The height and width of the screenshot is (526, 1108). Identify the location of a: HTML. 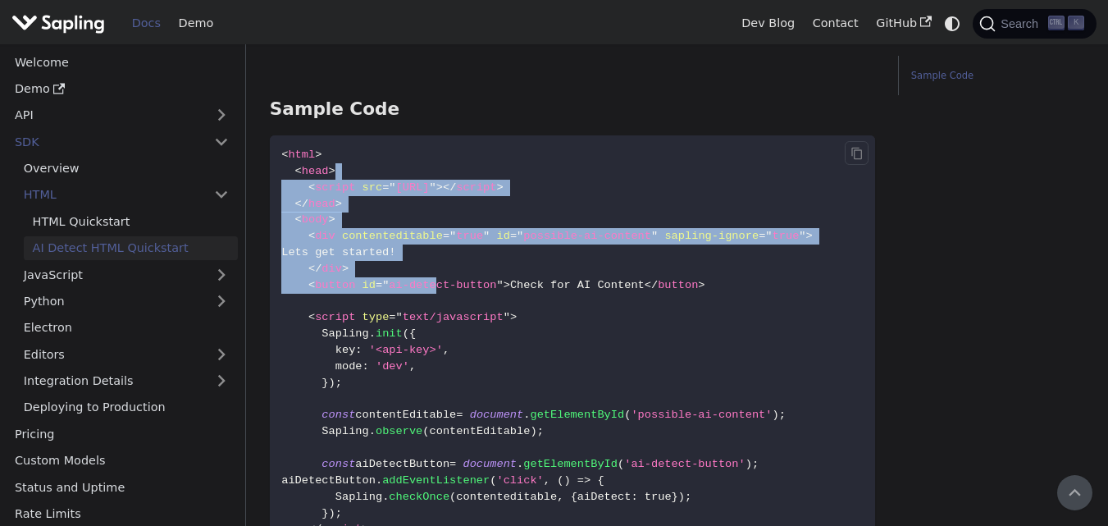
(126, 194).